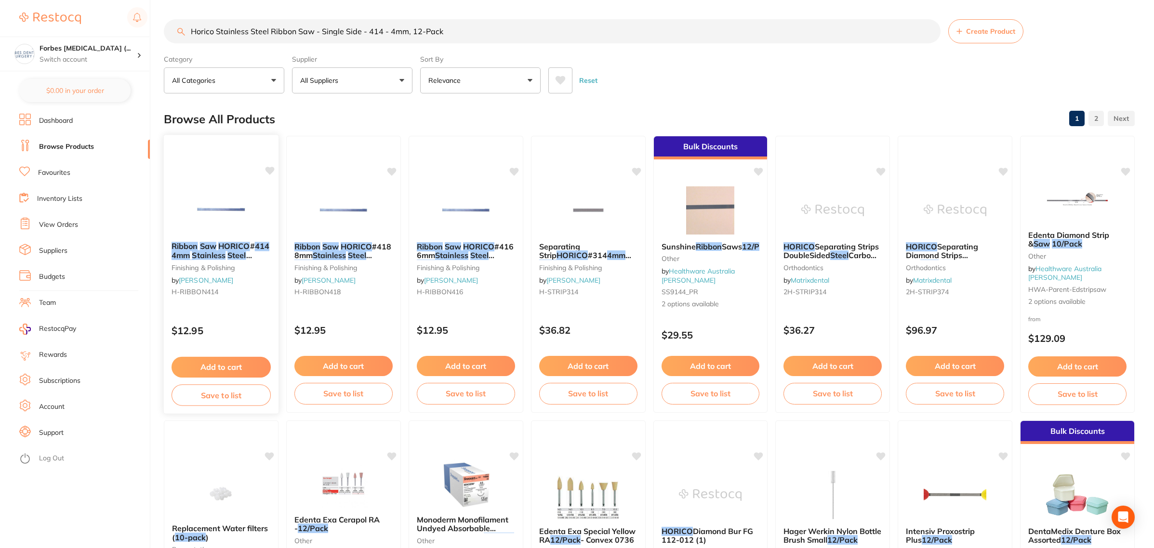  Describe the element at coordinates (711, 335) in the screenshot. I see `p: $29.55` at that location.